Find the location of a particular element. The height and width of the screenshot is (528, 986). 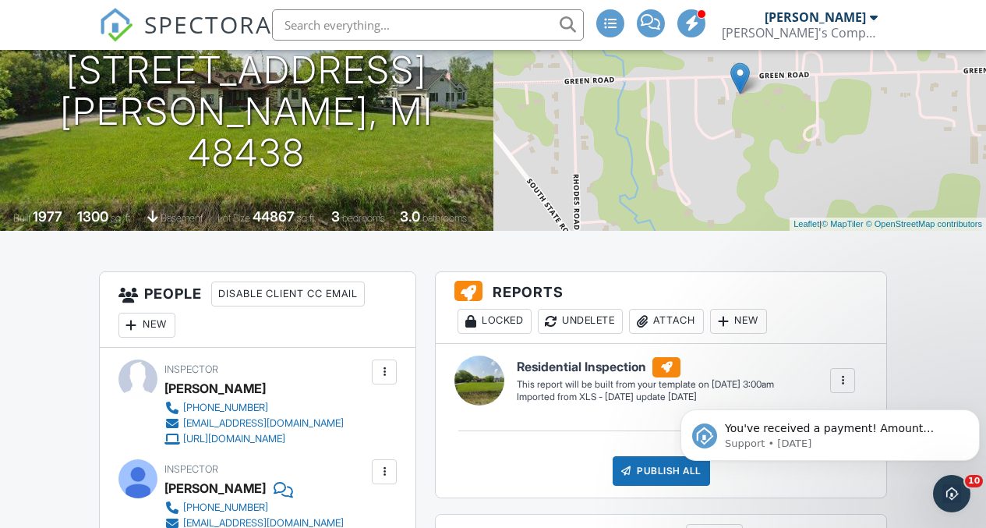

div: Publish All is located at coordinates (661, 471).